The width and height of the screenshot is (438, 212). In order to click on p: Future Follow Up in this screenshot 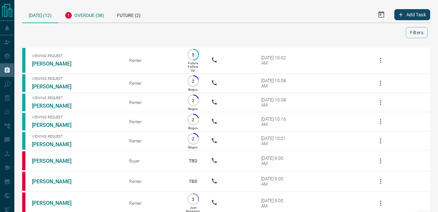, I will do `click(193, 67)`.